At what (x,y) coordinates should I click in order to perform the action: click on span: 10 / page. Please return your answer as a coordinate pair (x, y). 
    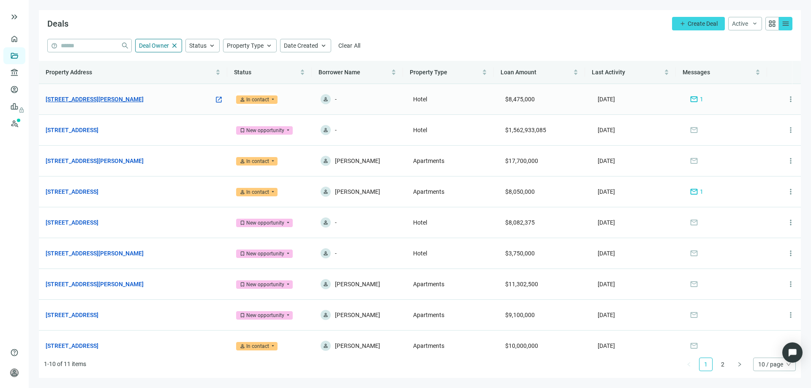
    Looking at the image, I should click on (775, 365).